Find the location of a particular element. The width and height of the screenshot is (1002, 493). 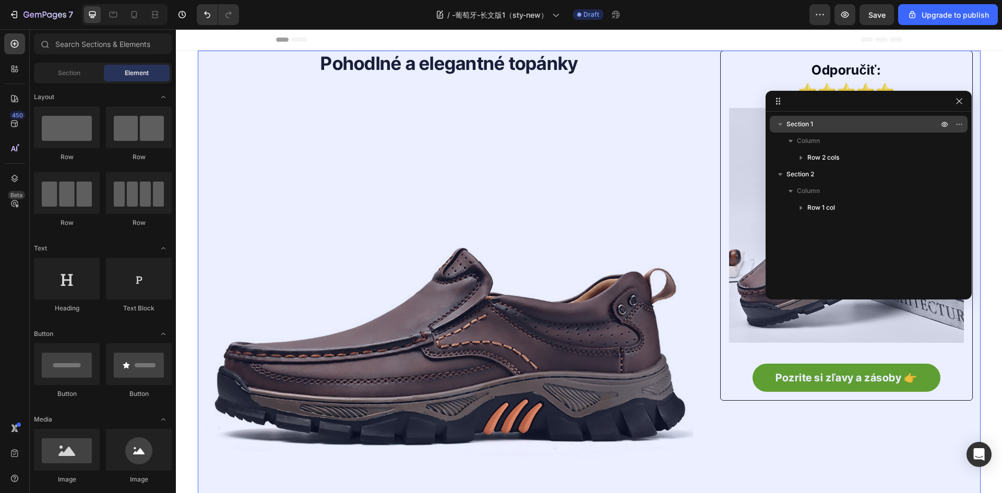

input: Search Sections & Elements is located at coordinates (103, 44).